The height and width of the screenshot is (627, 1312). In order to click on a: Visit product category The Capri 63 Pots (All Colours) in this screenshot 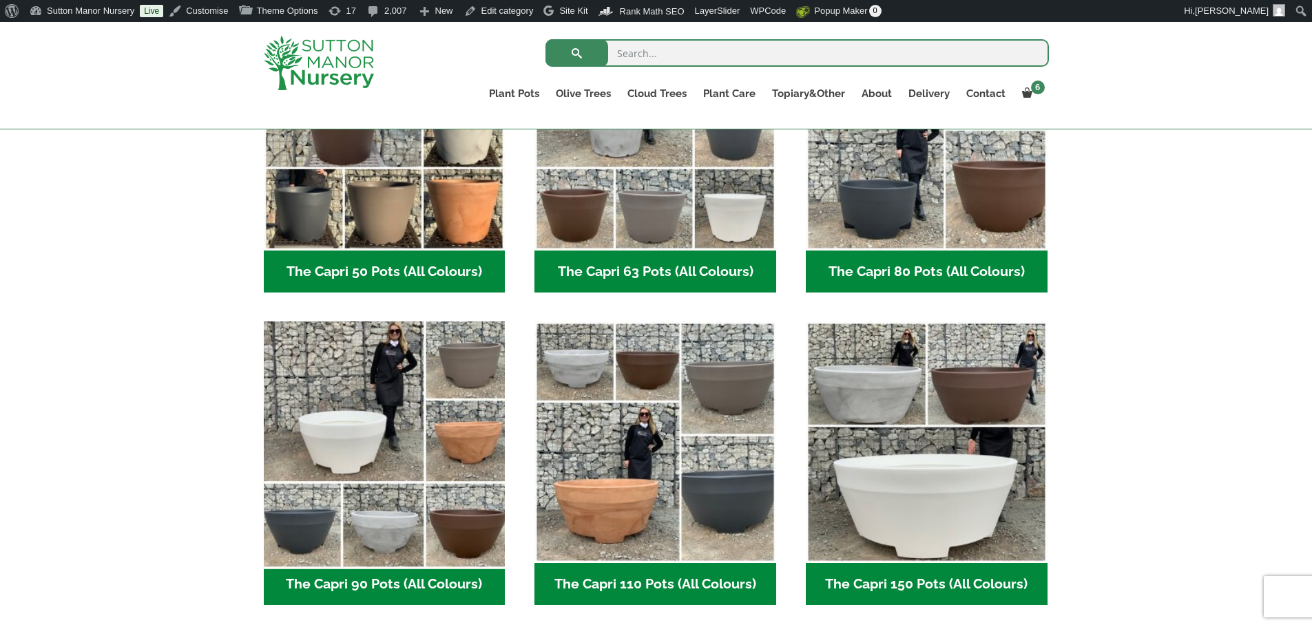, I will do `click(655, 151)`.